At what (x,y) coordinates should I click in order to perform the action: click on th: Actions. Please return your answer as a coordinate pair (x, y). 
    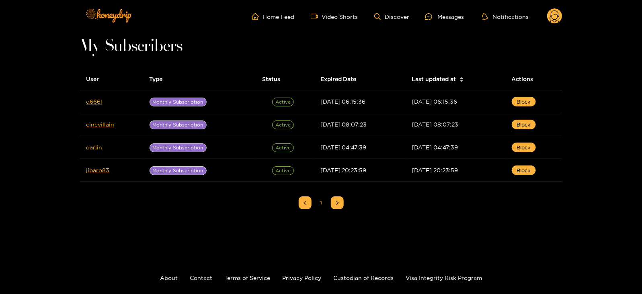
    Looking at the image, I should click on (534, 79).